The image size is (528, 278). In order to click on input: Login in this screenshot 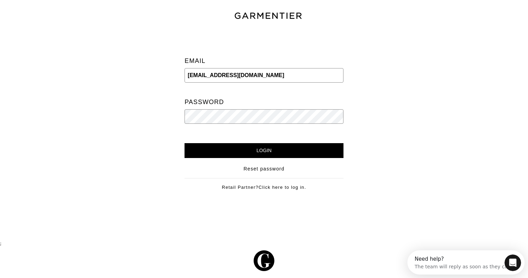, I will do `click(264, 150)`.